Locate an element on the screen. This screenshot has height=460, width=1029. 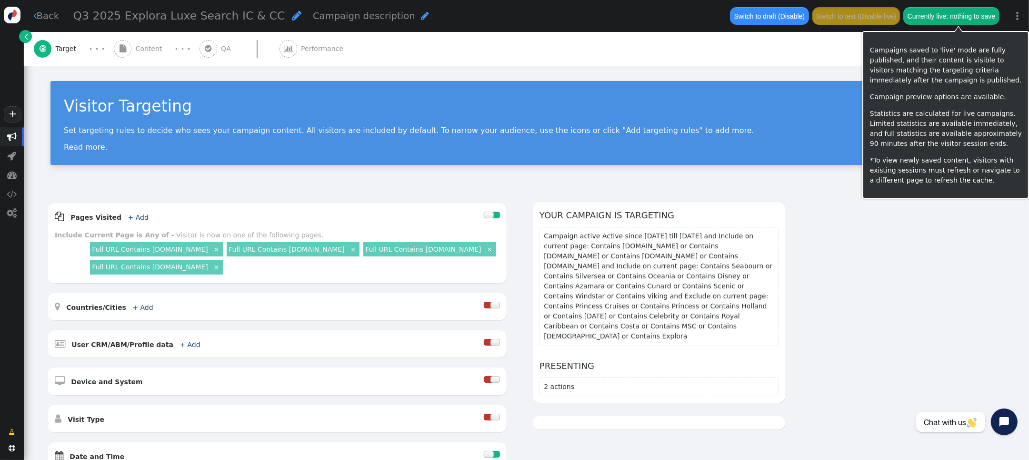
p: Statistics are calculated for live campaigns. Limited statistics are available immediately, and f... is located at coordinates (946, 129).